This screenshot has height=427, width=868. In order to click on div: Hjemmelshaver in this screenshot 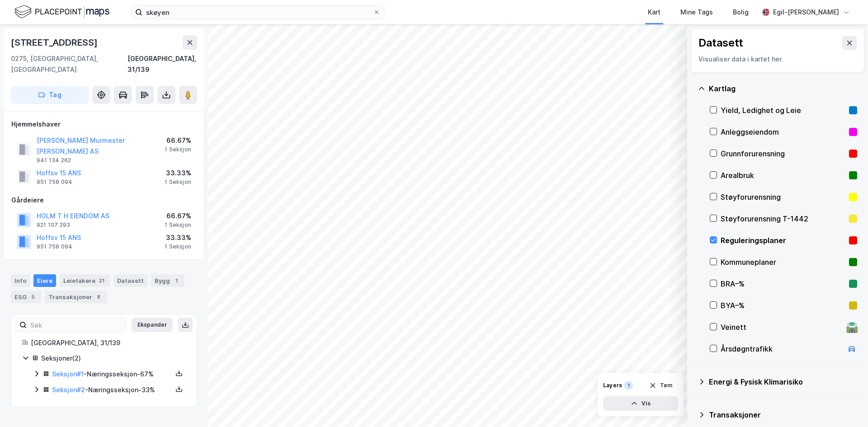, I will do `click(104, 124)`.